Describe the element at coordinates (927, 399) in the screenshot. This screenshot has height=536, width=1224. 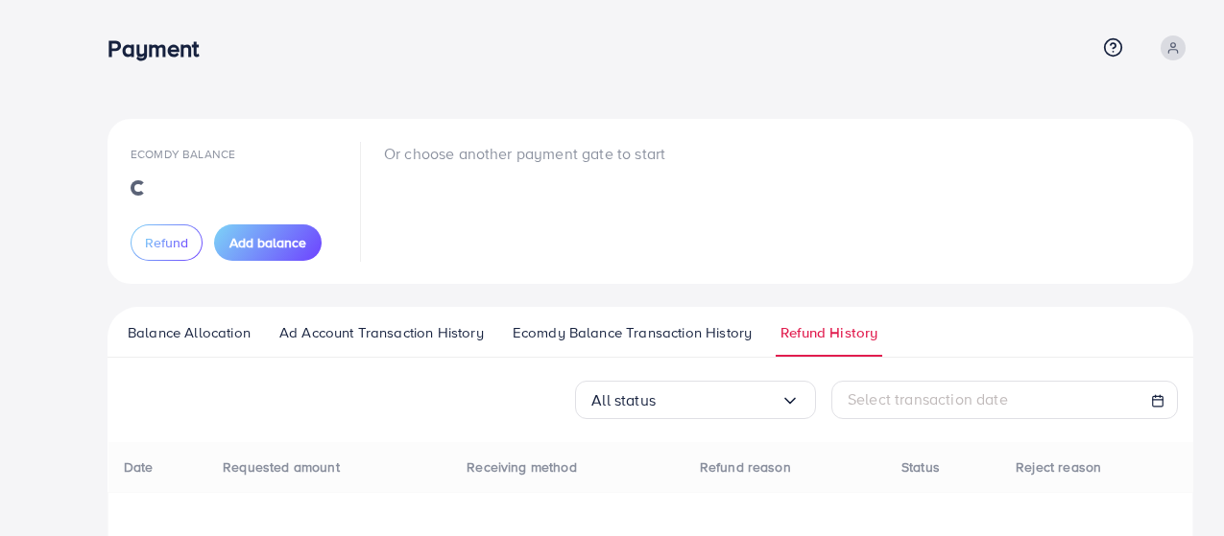
I see `span: Select transaction date` at that location.